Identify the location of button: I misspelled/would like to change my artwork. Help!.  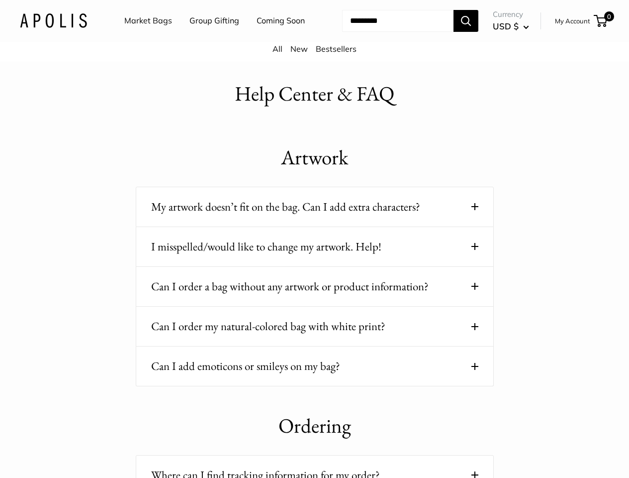
(315, 246).